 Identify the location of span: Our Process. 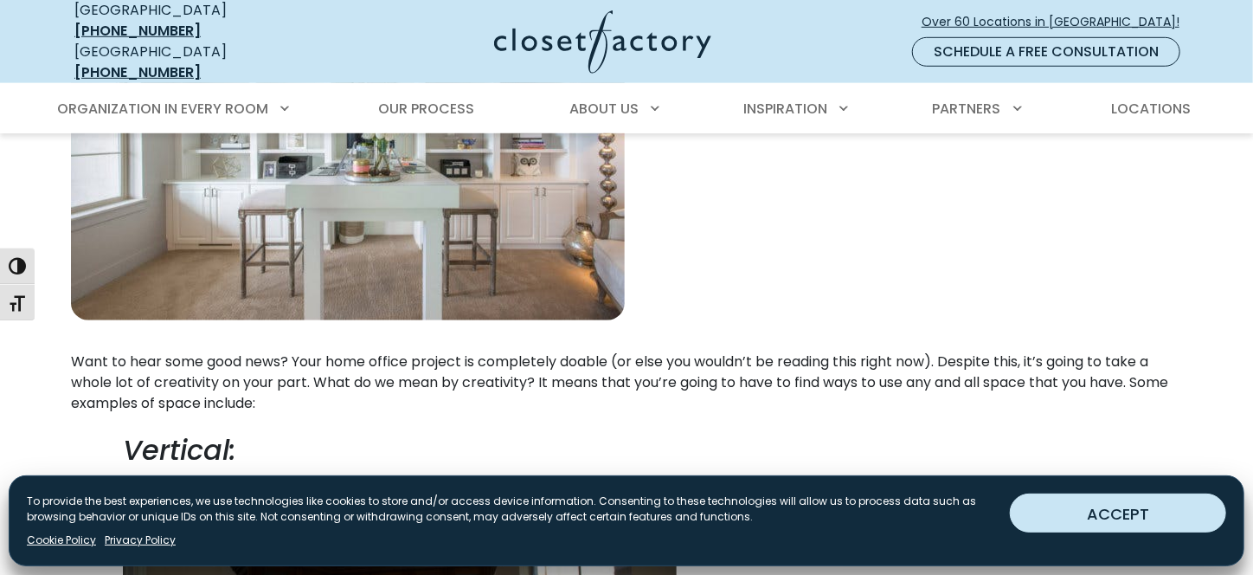
(426, 108).